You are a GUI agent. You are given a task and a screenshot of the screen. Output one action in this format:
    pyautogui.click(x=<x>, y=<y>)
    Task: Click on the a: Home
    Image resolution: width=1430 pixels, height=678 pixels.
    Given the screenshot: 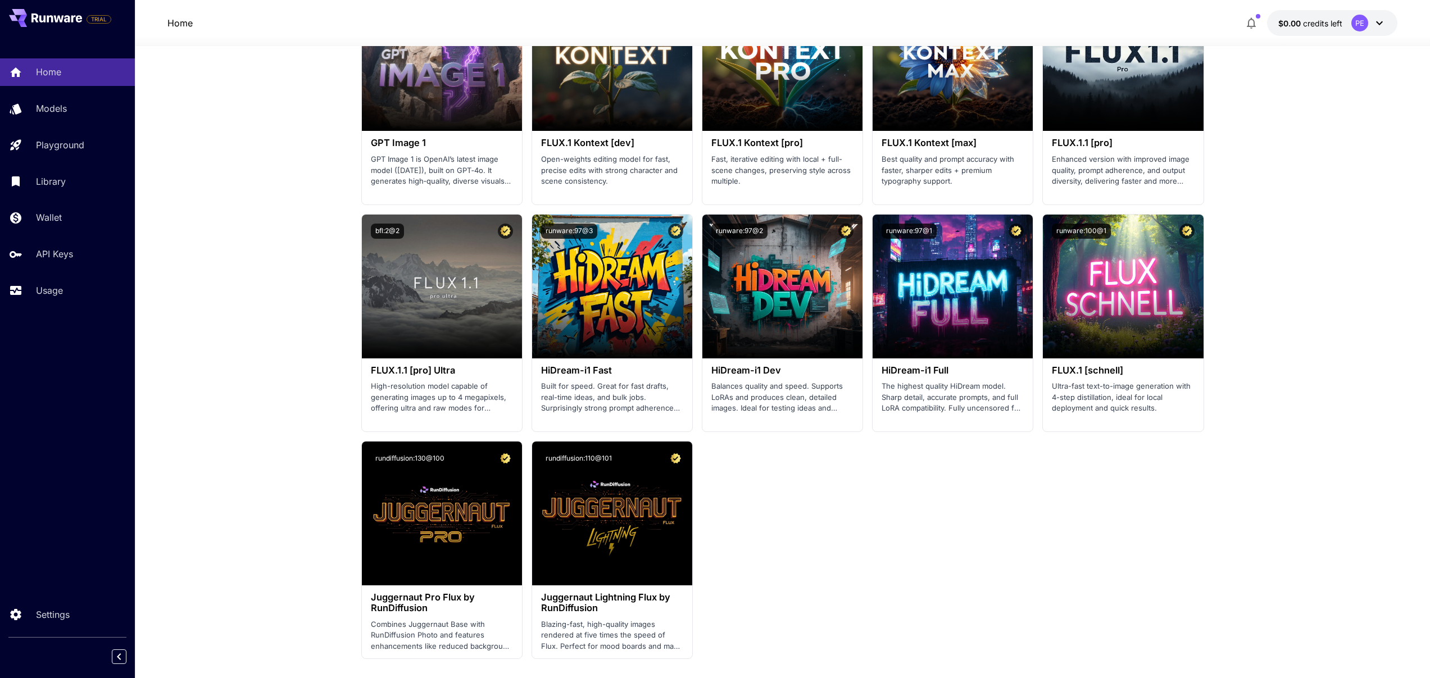 What is the action you would take?
    pyautogui.click(x=180, y=23)
    